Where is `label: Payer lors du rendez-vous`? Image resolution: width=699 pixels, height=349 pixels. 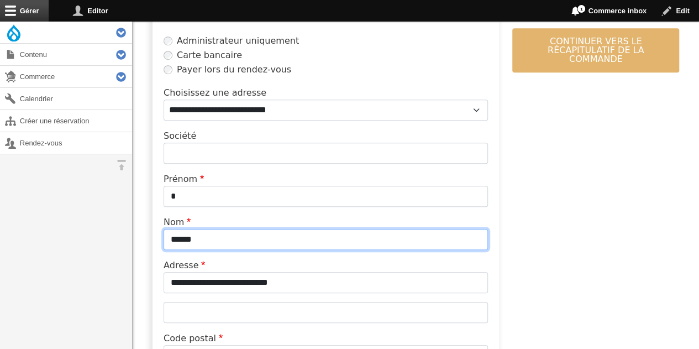 label: Payer lors du rendez-vous is located at coordinates (234, 70).